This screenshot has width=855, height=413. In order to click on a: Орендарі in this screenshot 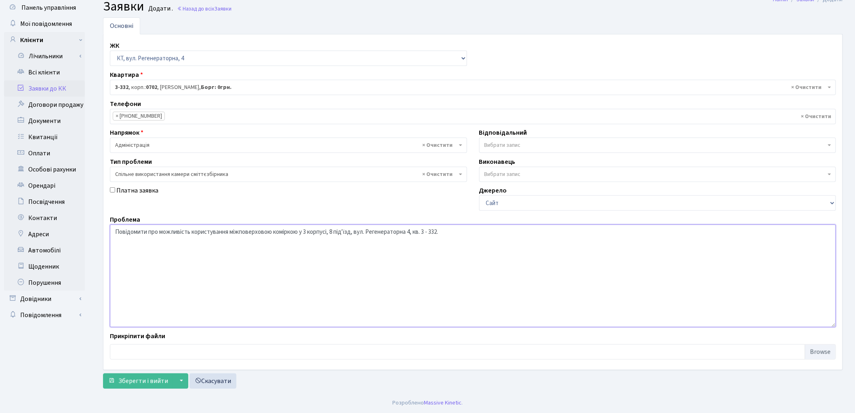, I will do `click(44, 185)`.